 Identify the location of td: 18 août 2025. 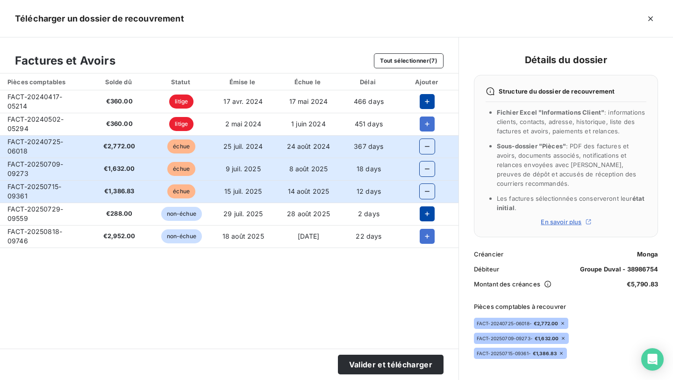
(243, 236).